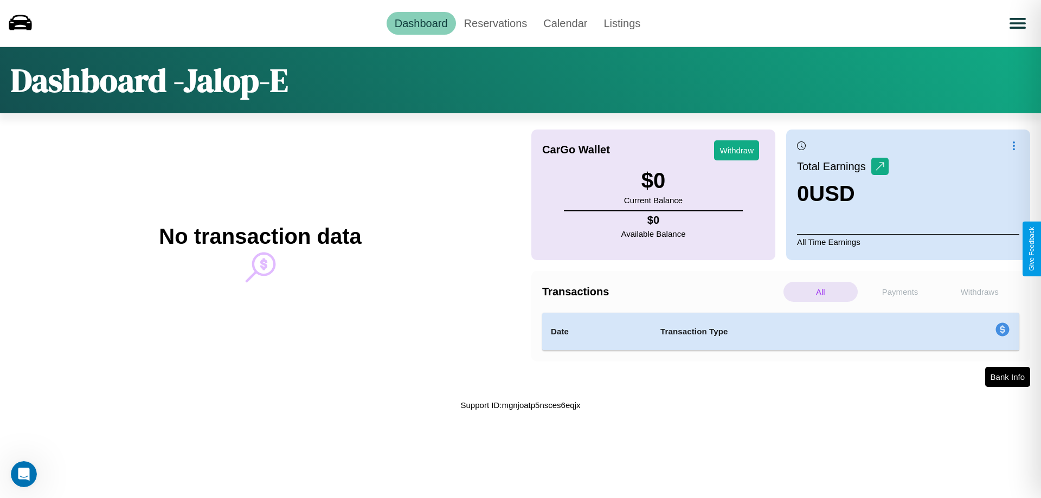 Image resolution: width=1041 pixels, height=498 pixels. Describe the element at coordinates (661, 292) in the screenshot. I see `h4: Transactions` at that location.